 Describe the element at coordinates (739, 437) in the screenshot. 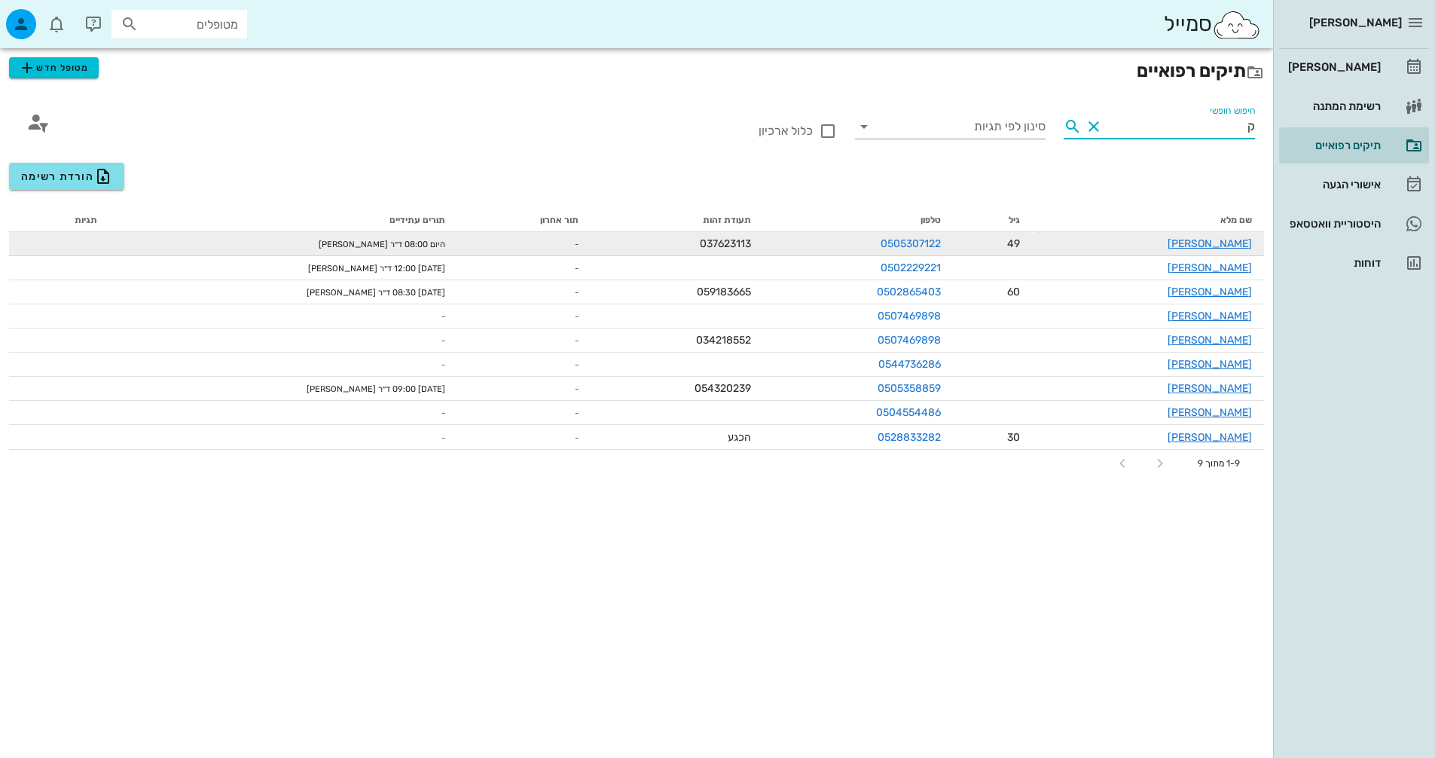

I see `span: הכגע` at that location.